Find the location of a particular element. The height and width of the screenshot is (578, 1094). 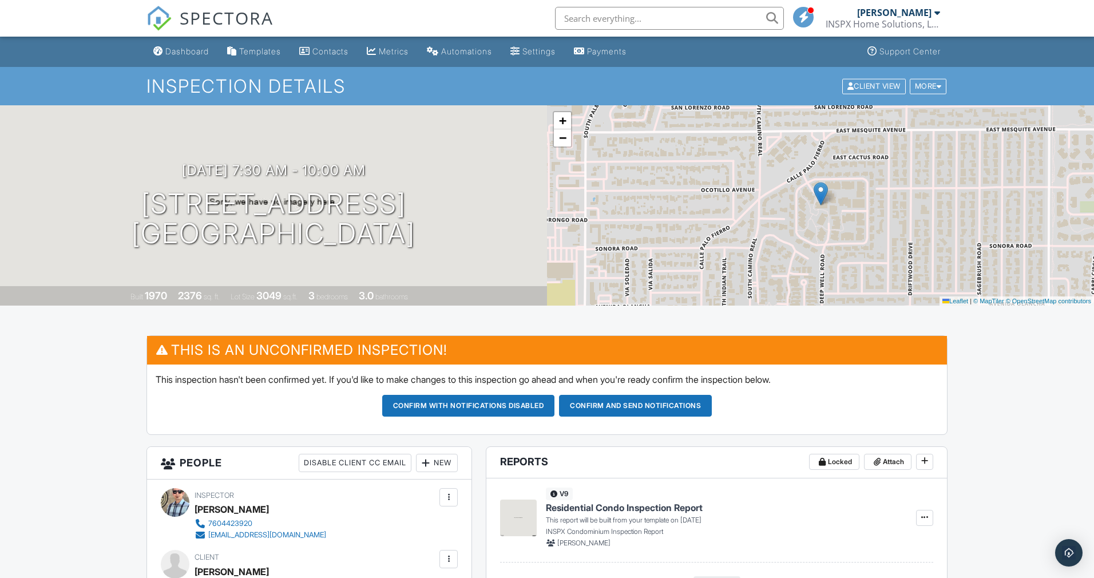

a: Leaflet is located at coordinates (955, 301).